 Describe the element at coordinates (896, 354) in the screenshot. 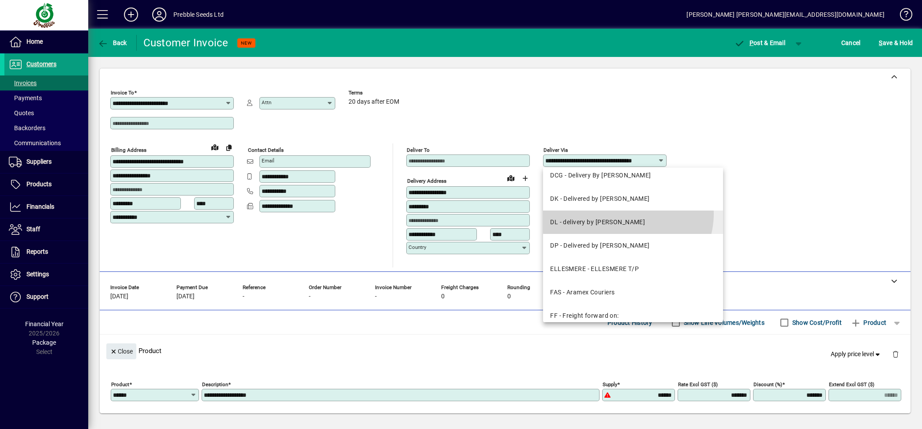

I see `app-page-header-button: Delete` at that location.